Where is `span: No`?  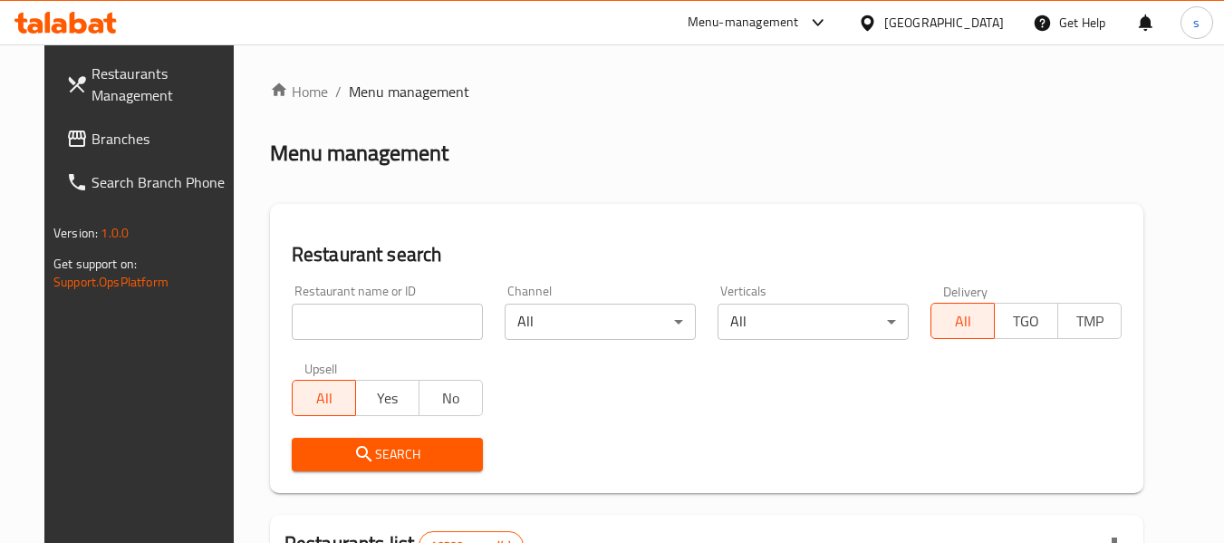 span: No is located at coordinates (451, 398).